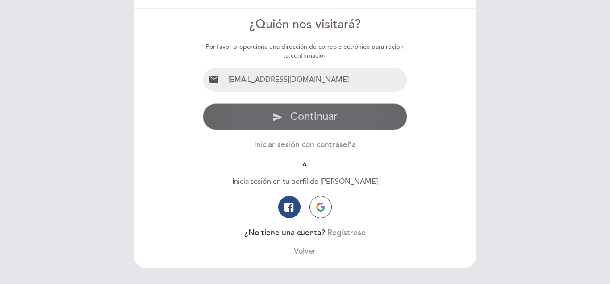 Image resolution: width=610 pixels, height=284 pixels. Describe the element at coordinates (214, 79) in the screenshot. I see `i: email` at that location.